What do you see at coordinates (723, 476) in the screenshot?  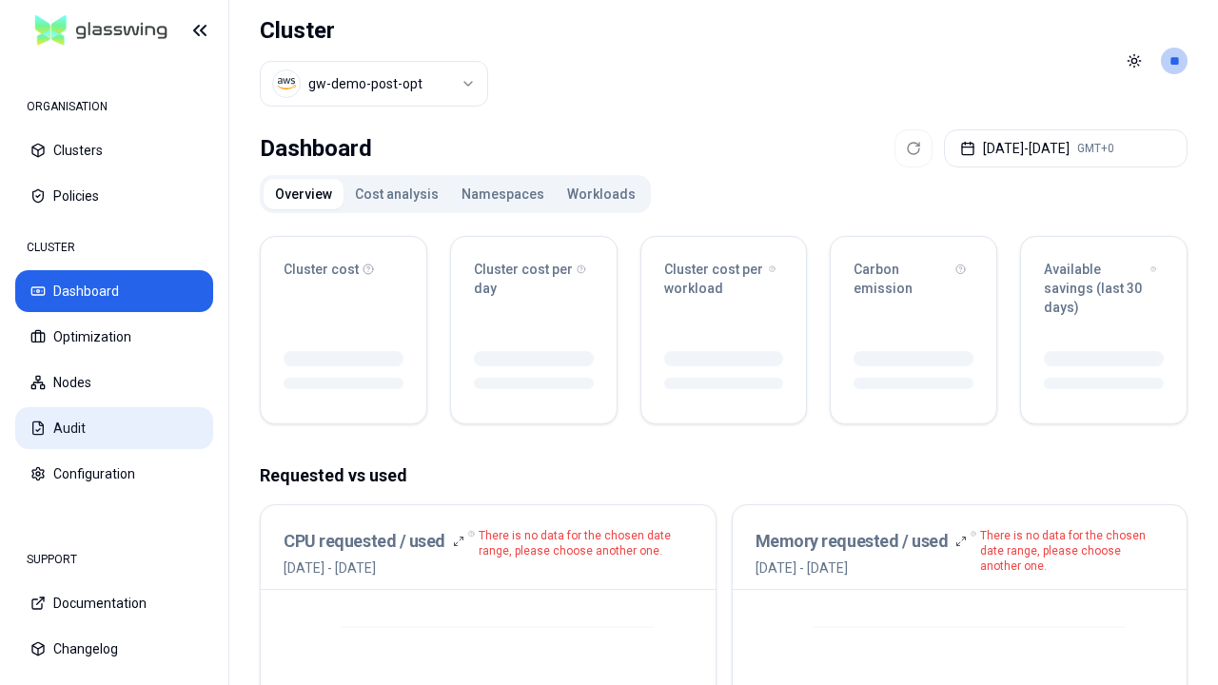 I see `p: Requested vs used` at bounding box center [723, 476].